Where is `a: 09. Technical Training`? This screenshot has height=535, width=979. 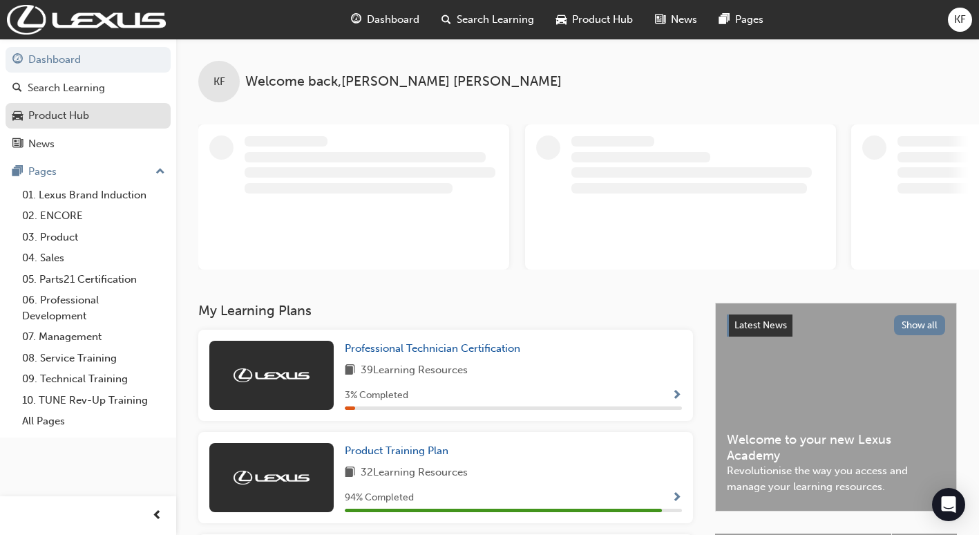 a: 09. Technical Training is located at coordinates (93, 379).